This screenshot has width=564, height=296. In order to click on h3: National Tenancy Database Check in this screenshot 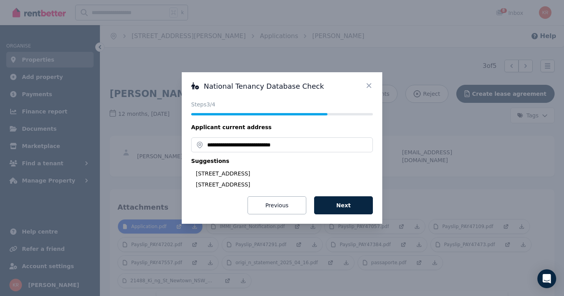, I will do `click(282, 86)`.